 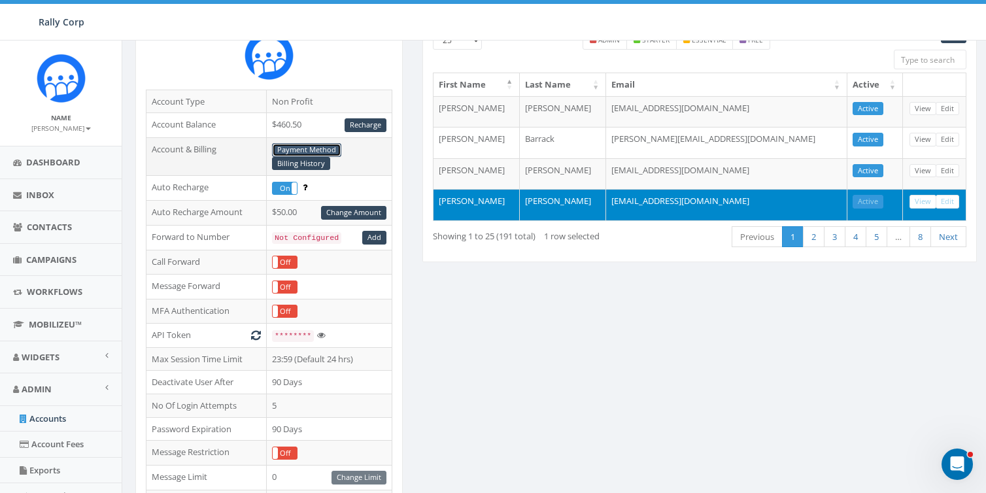 What do you see at coordinates (920, 237) in the screenshot?
I see `a: 8` at bounding box center [920, 237].